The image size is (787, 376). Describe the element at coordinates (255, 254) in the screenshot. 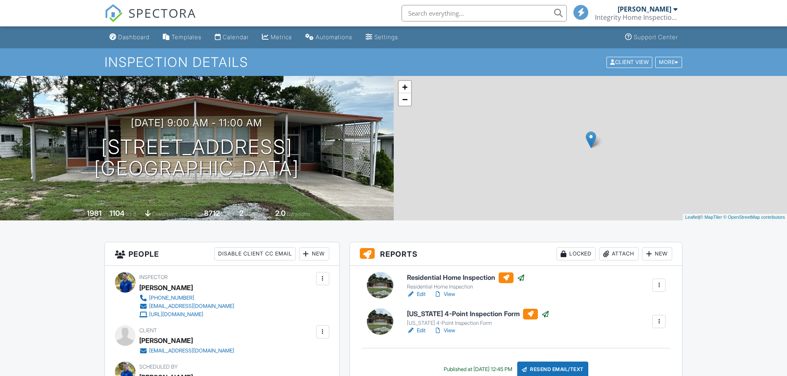

I see `div: Disable Client CC Email` at that location.